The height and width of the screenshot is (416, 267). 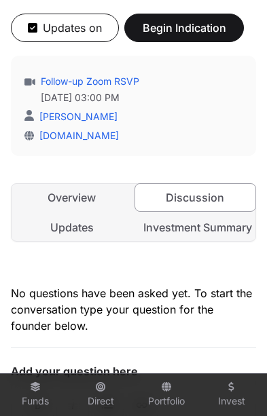 What do you see at coordinates (166, 395) in the screenshot?
I see `a: Portfolio` at bounding box center [166, 395].